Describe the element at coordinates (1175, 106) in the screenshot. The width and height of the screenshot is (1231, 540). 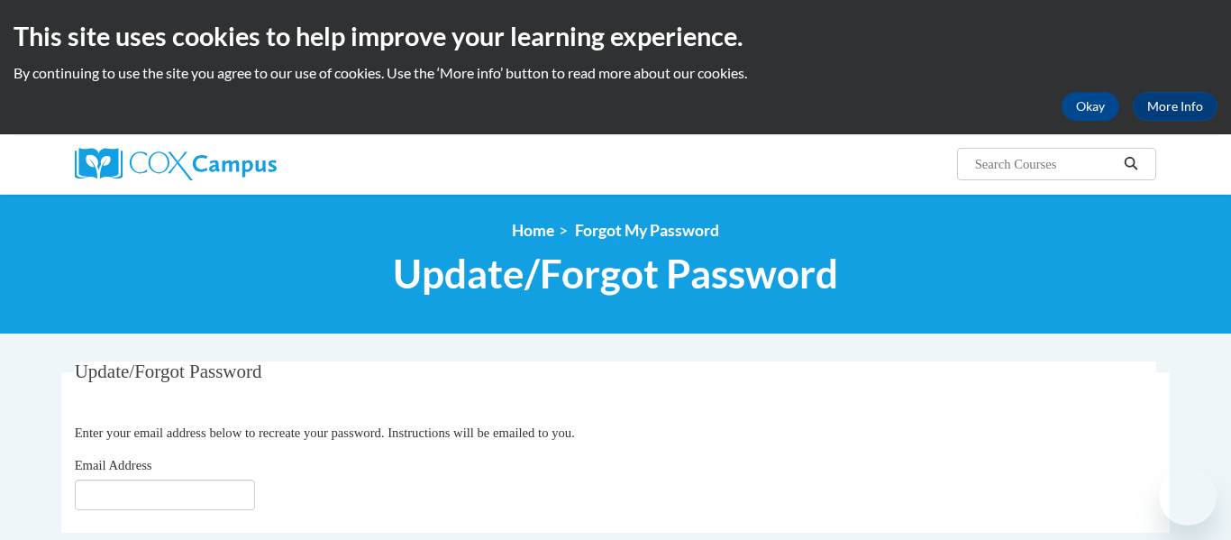
I see `a: More Info` at that location.